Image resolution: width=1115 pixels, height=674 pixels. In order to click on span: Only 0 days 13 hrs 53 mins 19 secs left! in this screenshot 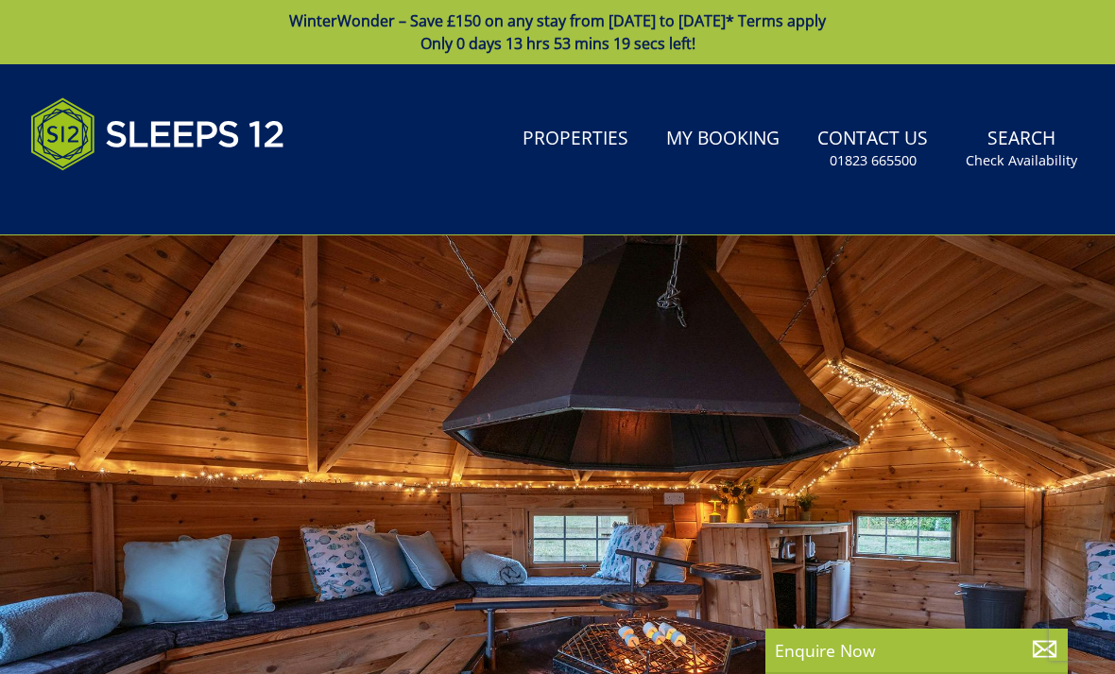, I will do `click(558, 43)`.